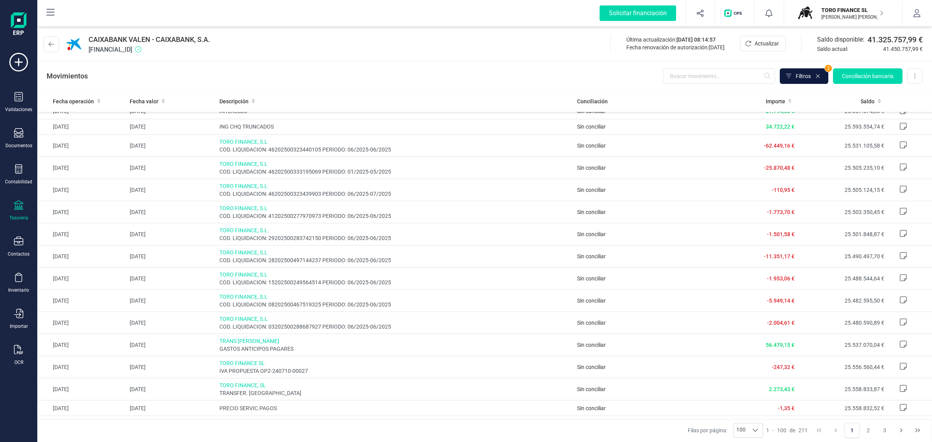  I want to click on span: 41.450.757,99 €, so click(903, 49).